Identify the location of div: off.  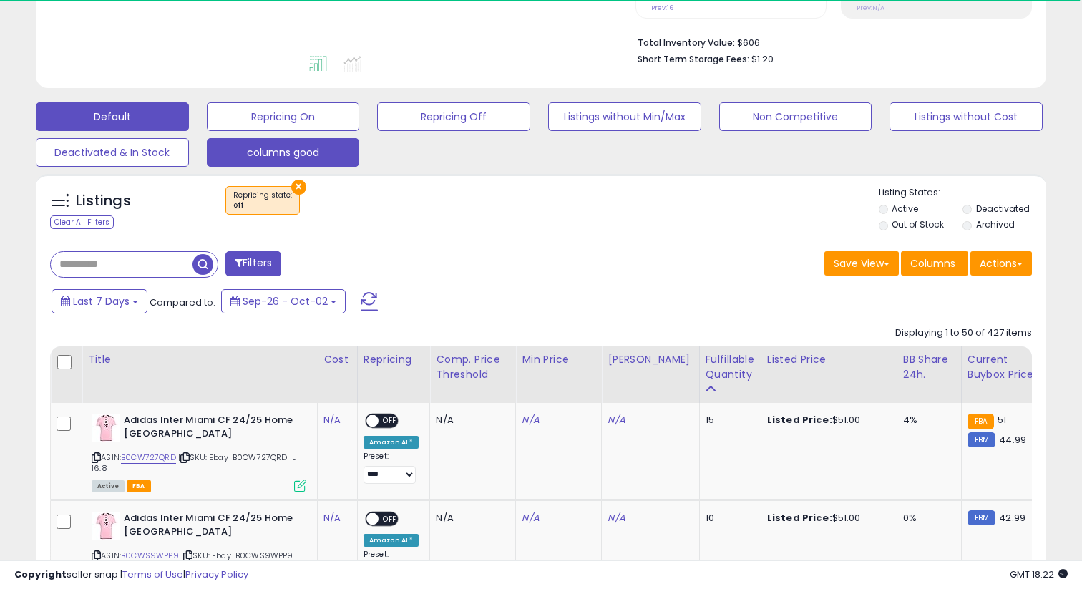
(263, 205).